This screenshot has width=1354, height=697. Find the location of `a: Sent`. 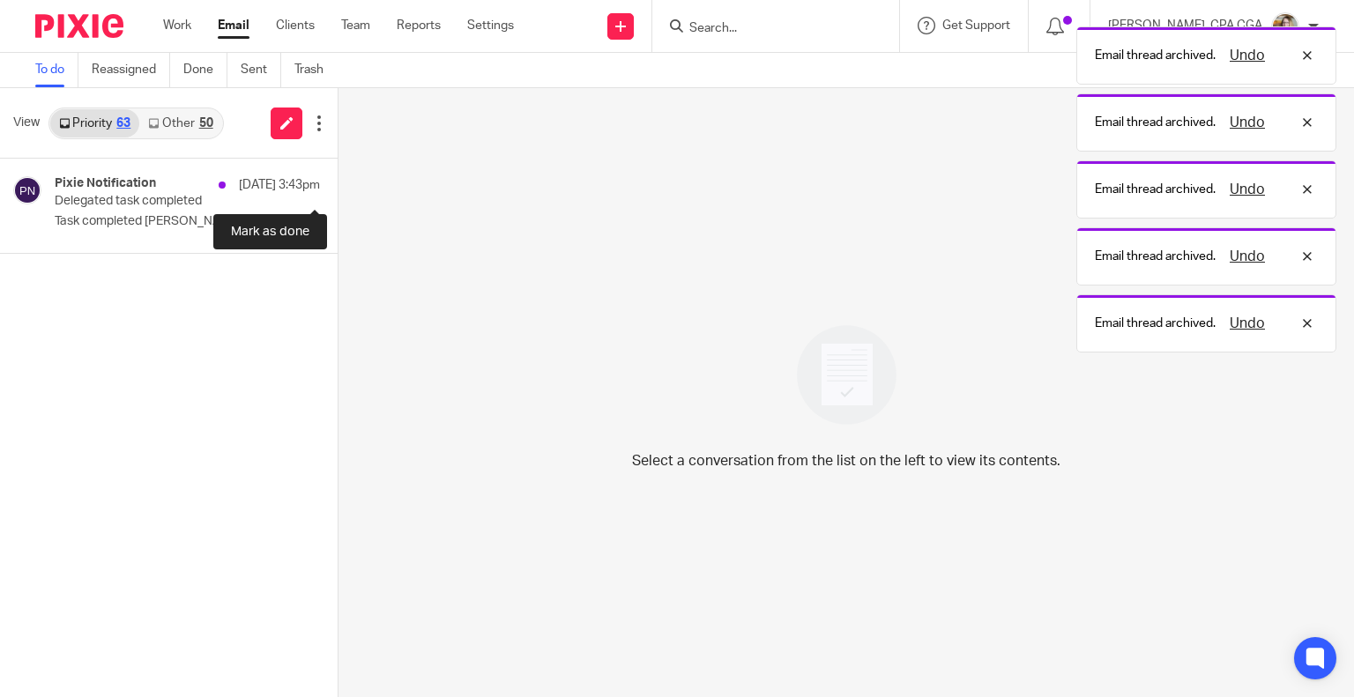

a: Sent is located at coordinates (261, 70).